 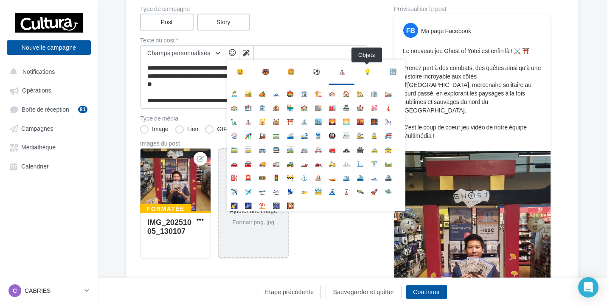 I want to click on button: Champs personnalisés, so click(x=182, y=53).